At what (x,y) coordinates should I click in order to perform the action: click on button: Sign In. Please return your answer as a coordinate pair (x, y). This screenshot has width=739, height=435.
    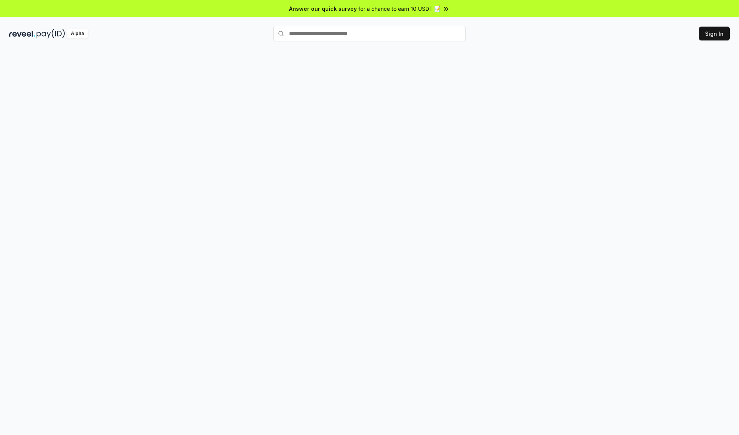
    Looking at the image, I should click on (715, 33).